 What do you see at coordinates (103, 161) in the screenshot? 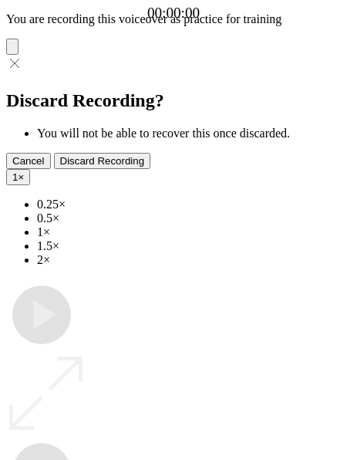
I see `button: Discard Recording` at bounding box center [103, 161].